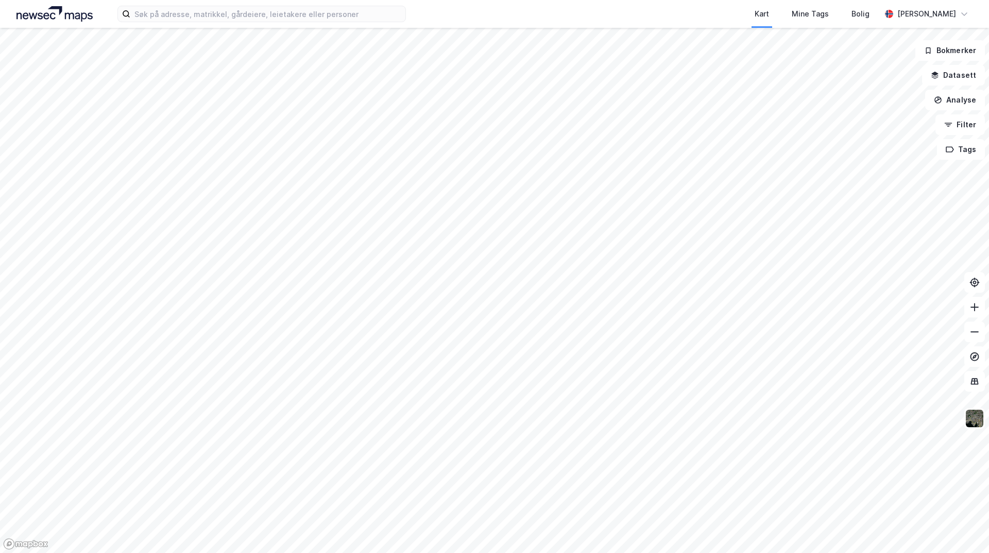 This screenshot has width=989, height=553. Describe the element at coordinates (955, 100) in the screenshot. I see `button: Analyse` at that location.